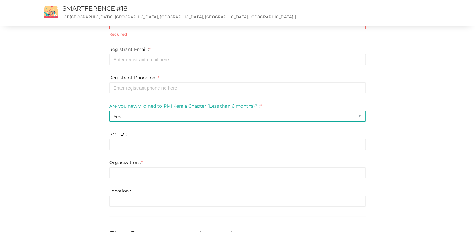 This screenshot has height=232, width=475. Describe the element at coordinates (238, 88) in the screenshot. I see `input: Enter registrant phone no here.` at that location.